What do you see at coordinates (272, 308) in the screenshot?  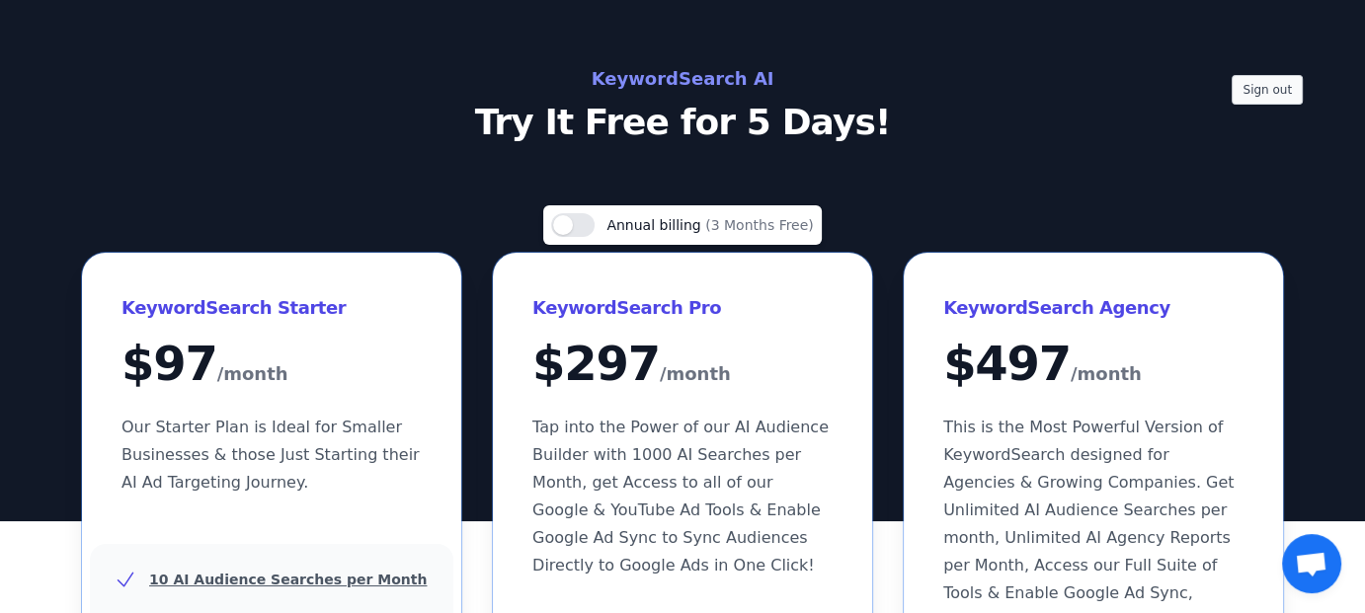 I see `h3: KeywordSearch Starter` at bounding box center [272, 308].